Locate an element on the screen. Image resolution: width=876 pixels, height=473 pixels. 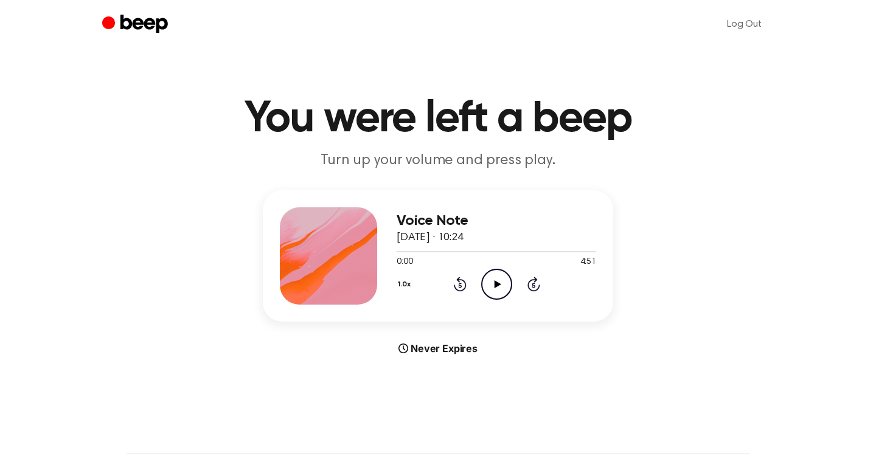
a: Log Out is located at coordinates (744, 24).